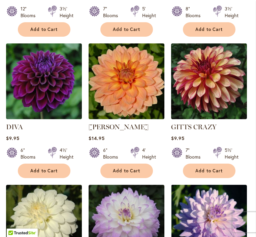 The height and width of the screenshot is (237, 256). Describe the element at coordinates (149, 12) in the screenshot. I see `div: 5' Height` at that location.